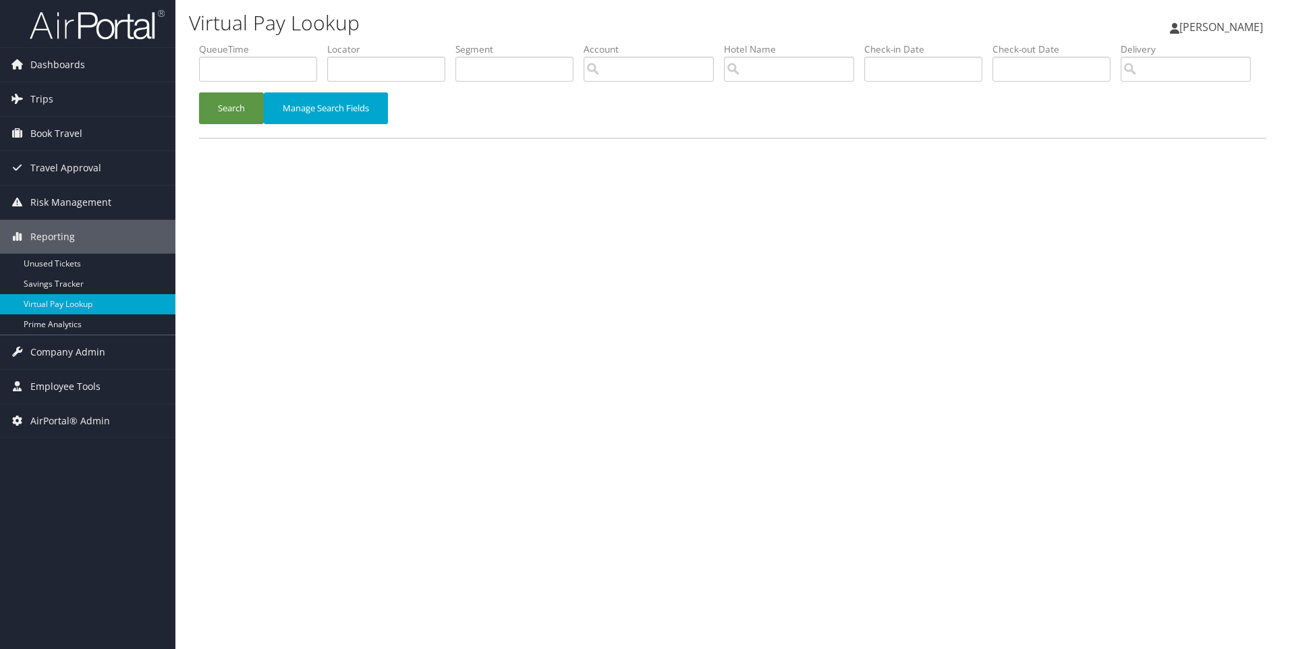 Image resolution: width=1290 pixels, height=649 pixels. I want to click on label: Locator, so click(391, 49).